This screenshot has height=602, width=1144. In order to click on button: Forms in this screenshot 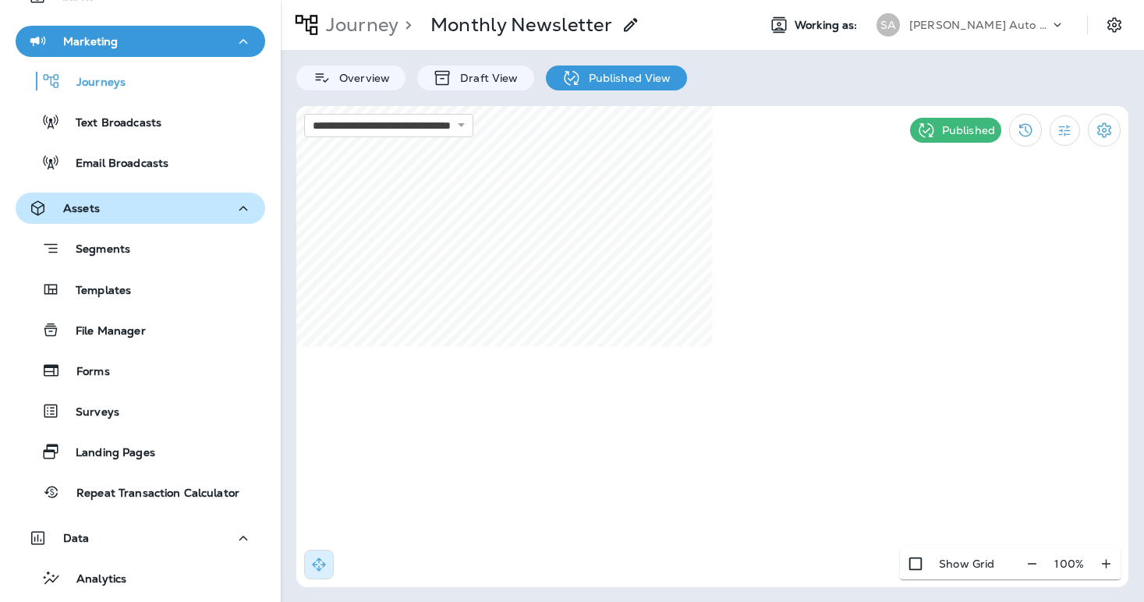, I will do `click(140, 370)`.